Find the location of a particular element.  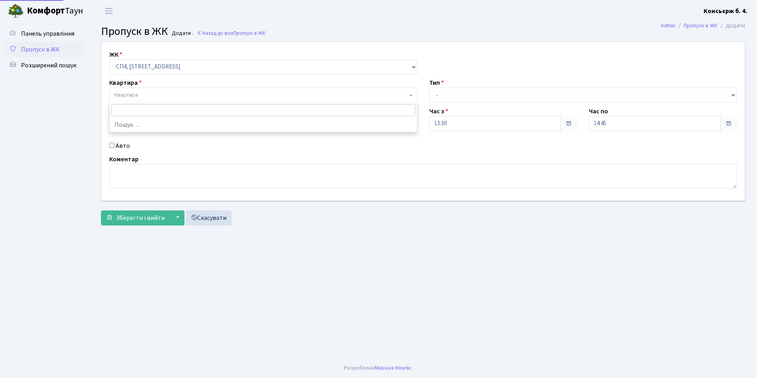

label: Авто is located at coordinates (123, 146).